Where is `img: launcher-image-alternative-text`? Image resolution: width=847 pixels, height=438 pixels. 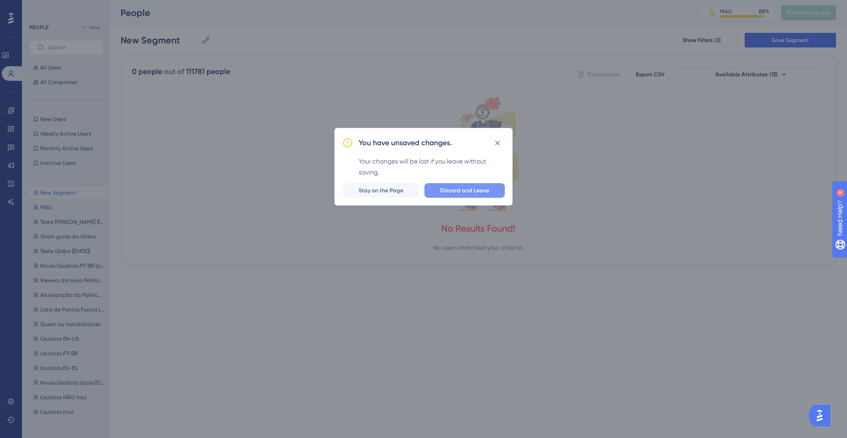 img: launcher-image-alternative-text is located at coordinates (11, 14).